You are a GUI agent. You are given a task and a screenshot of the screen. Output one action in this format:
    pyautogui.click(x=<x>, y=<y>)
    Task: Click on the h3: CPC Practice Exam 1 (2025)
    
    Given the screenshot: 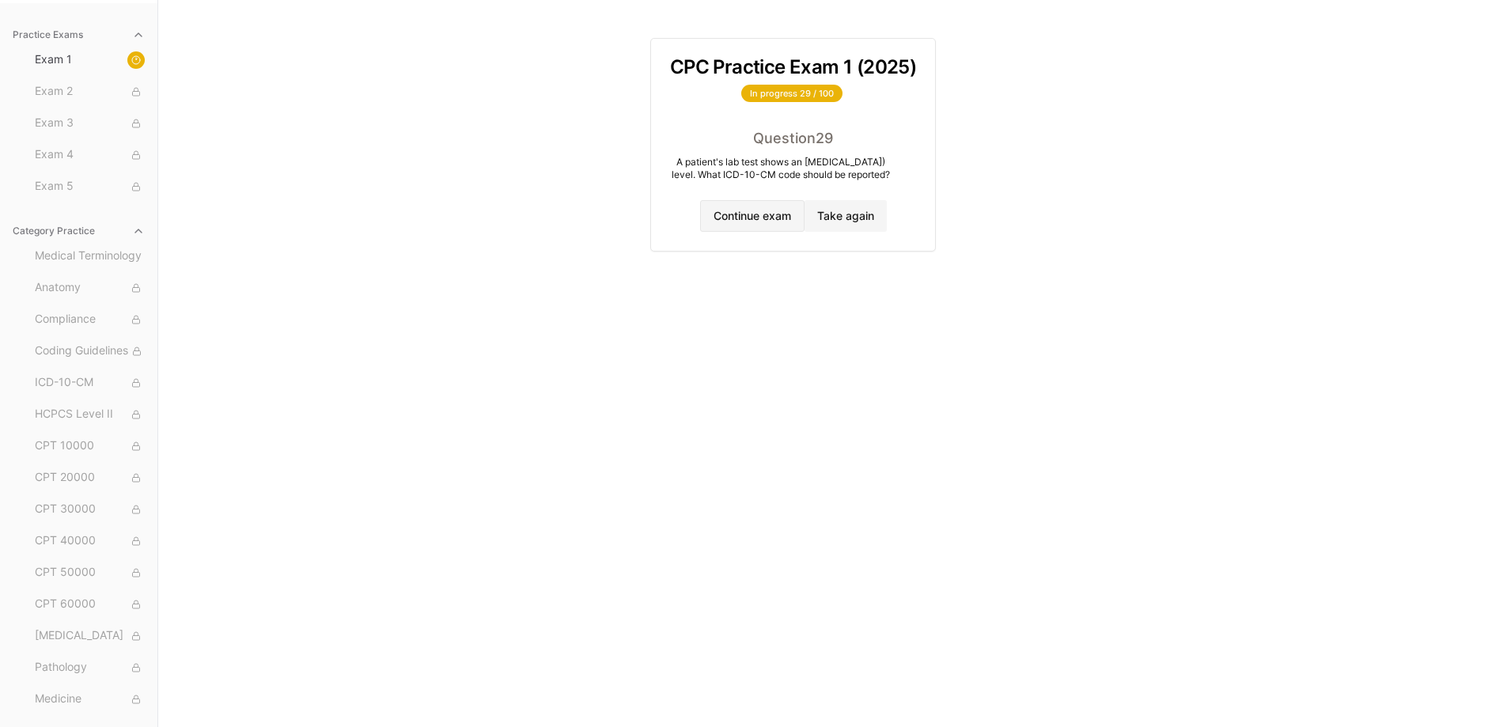 What is the action you would take?
    pyautogui.click(x=793, y=67)
    